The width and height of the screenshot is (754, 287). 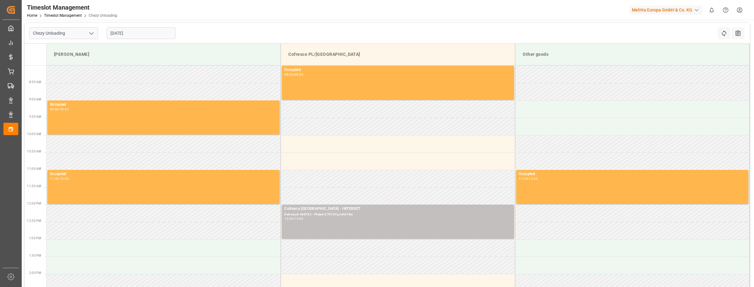 I want to click on div: Delivery#:488762 - Plate#:CT5107p/ct4318w, so click(x=398, y=215).